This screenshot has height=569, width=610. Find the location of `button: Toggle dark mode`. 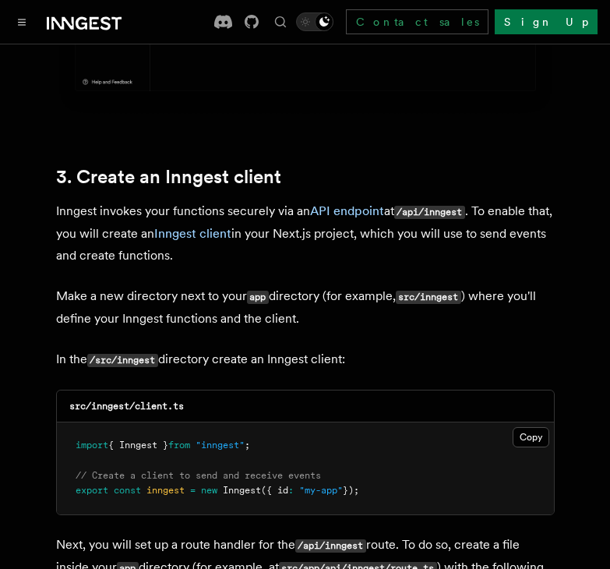

button: Toggle dark mode is located at coordinates (315, 22).